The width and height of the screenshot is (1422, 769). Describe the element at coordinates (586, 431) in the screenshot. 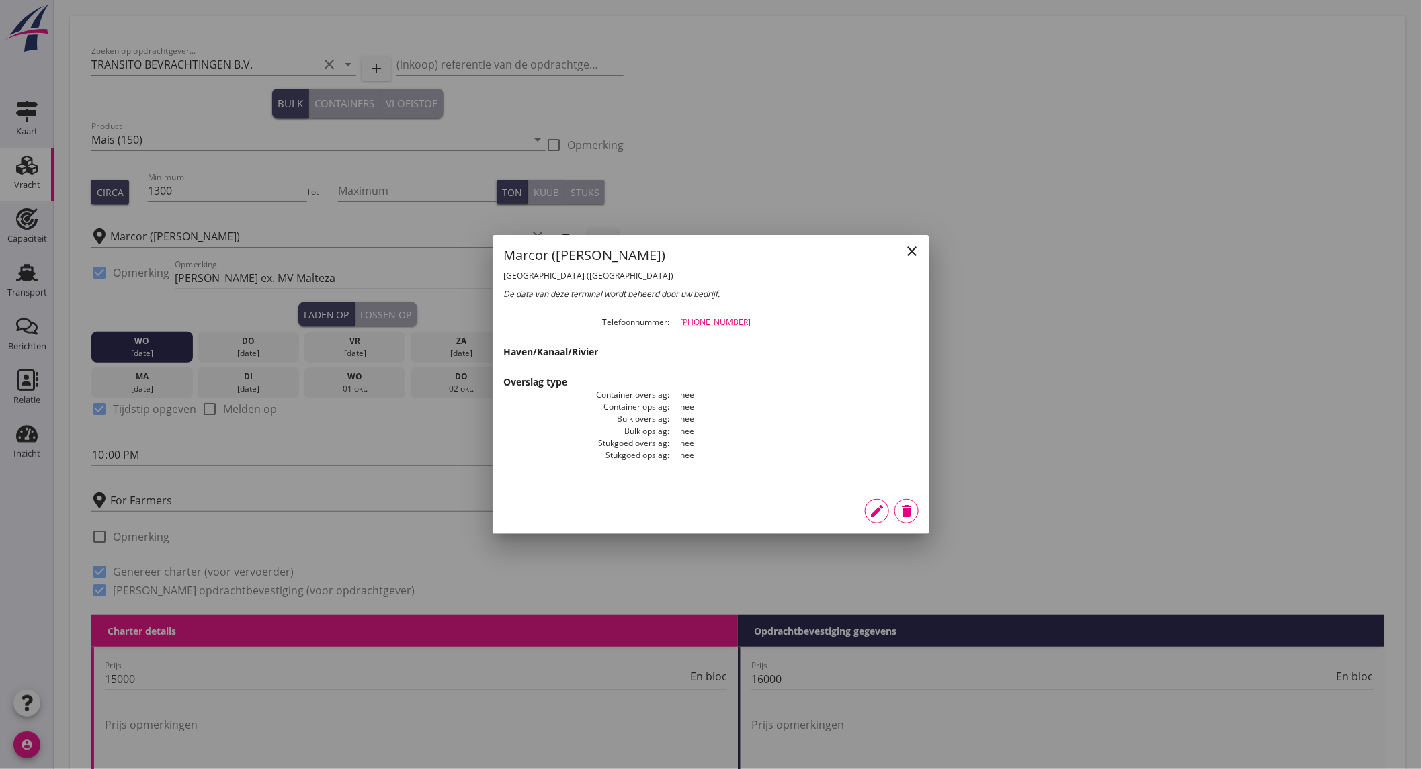

I see `dt: Bulk opslag` at that location.